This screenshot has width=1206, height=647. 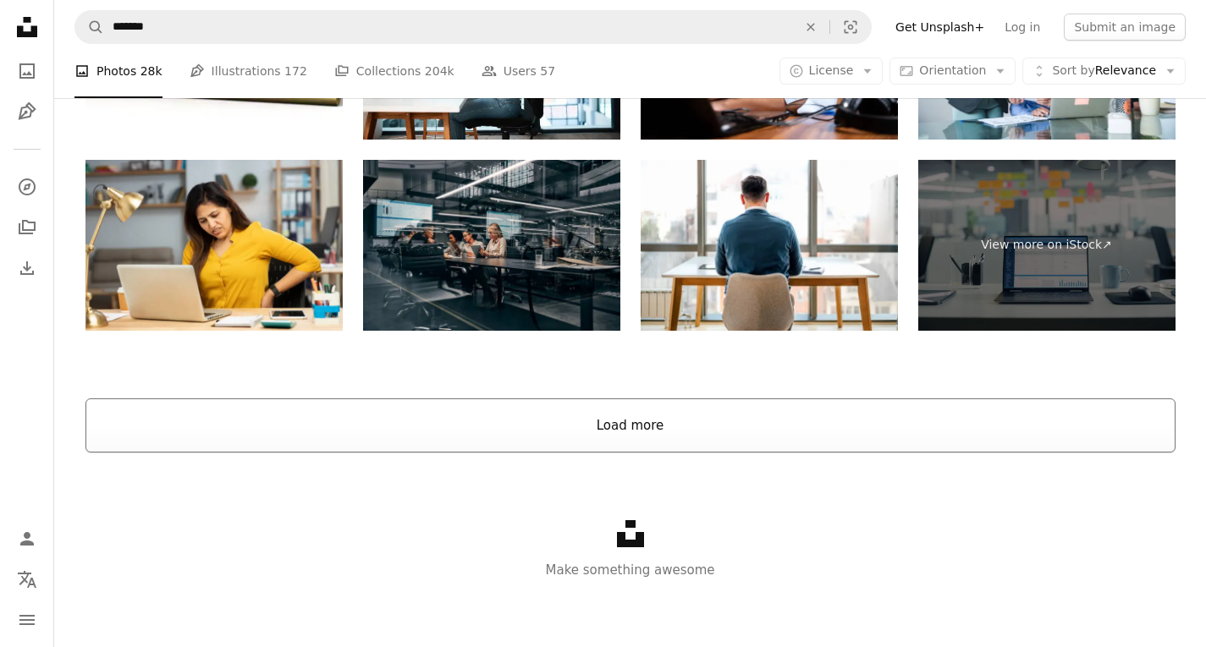 I want to click on a: Collections 204k, so click(x=394, y=71).